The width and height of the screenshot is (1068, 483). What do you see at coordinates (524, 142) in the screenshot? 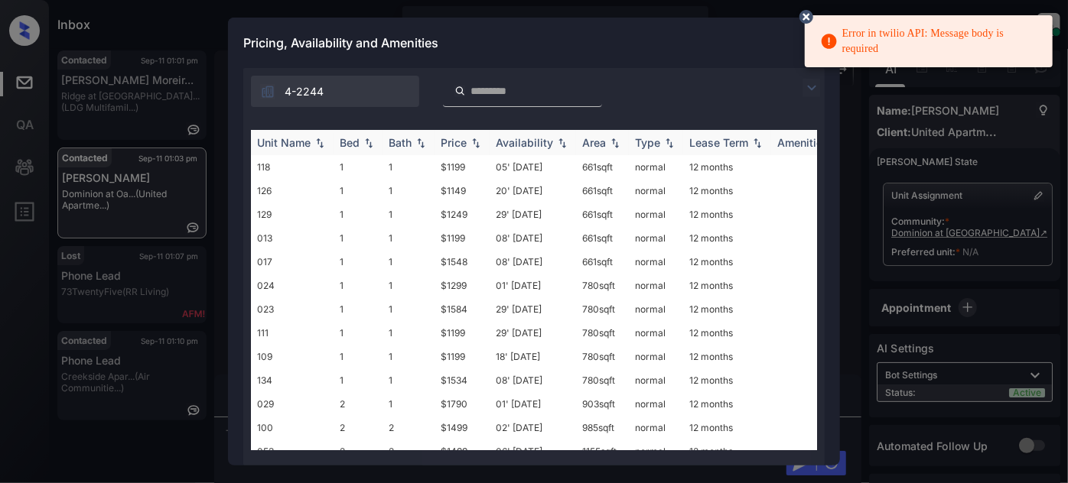
I see `div: Availability` at bounding box center [524, 142].